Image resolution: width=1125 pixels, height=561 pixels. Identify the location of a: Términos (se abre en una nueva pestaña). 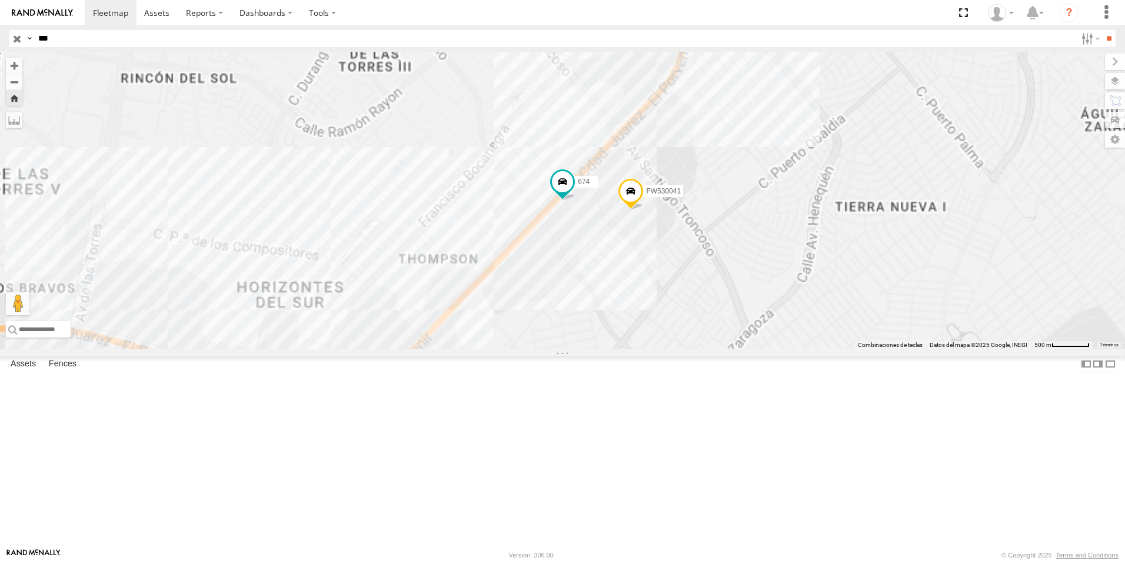
(1109, 345).